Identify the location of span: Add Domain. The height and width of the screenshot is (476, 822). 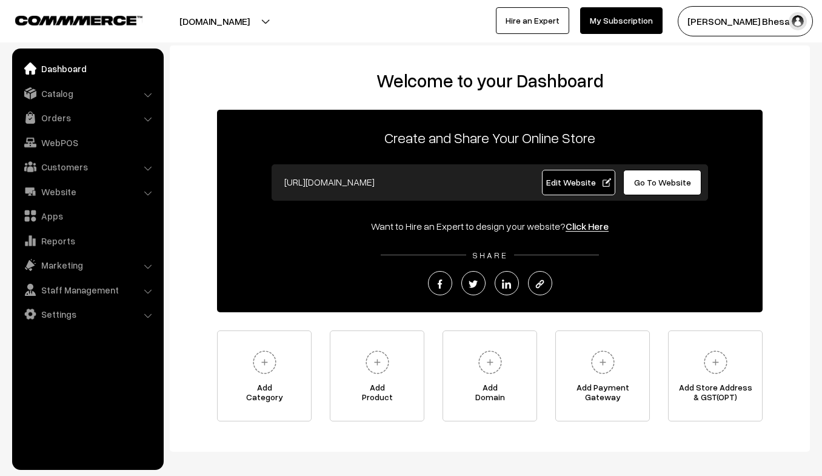
(490, 395).